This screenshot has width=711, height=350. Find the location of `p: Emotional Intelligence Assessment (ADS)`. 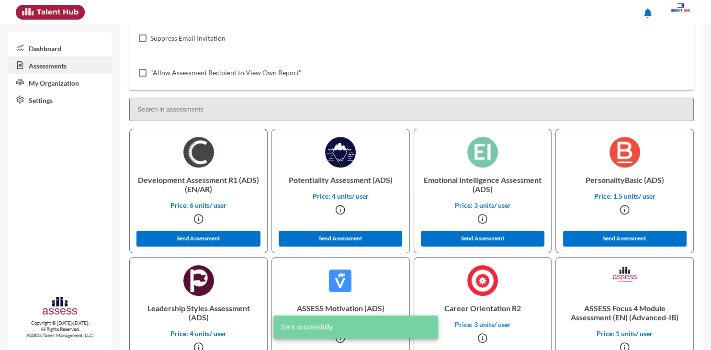

p: Emotional Intelligence Assessment (ADS) is located at coordinates (483, 184).